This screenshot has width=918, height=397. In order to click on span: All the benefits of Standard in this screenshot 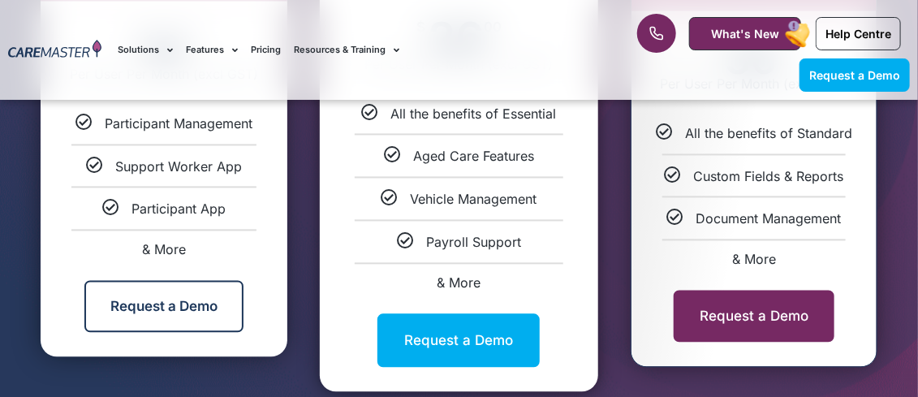, I will do `click(769, 134)`.